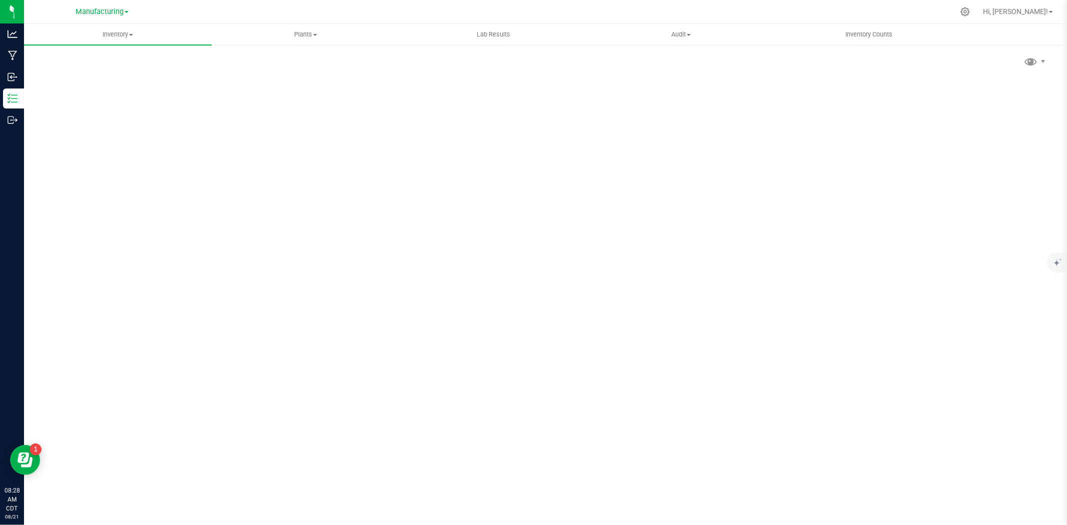 This screenshot has height=525, width=1067. I want to click on a: Inventory, so click(118, 35).